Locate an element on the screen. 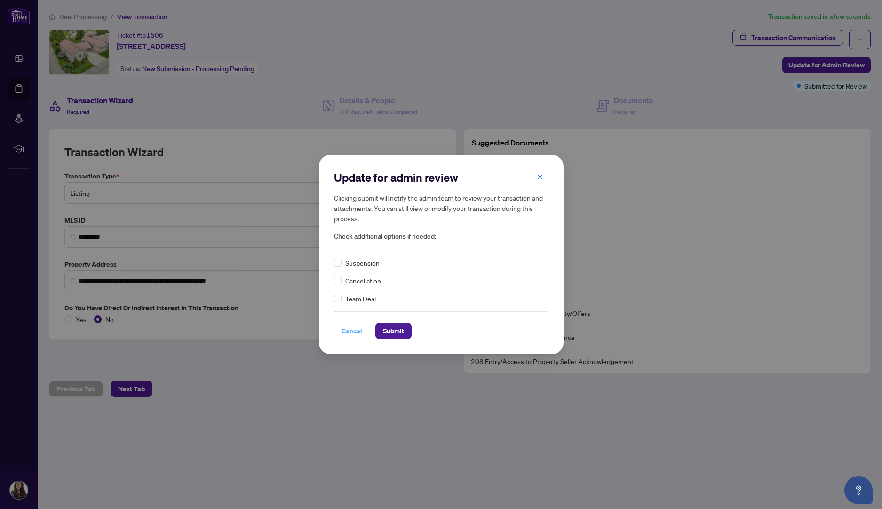 The height and width of the screenshot is (509, 882). span: Team Deal is located at coordinates (360, 298).